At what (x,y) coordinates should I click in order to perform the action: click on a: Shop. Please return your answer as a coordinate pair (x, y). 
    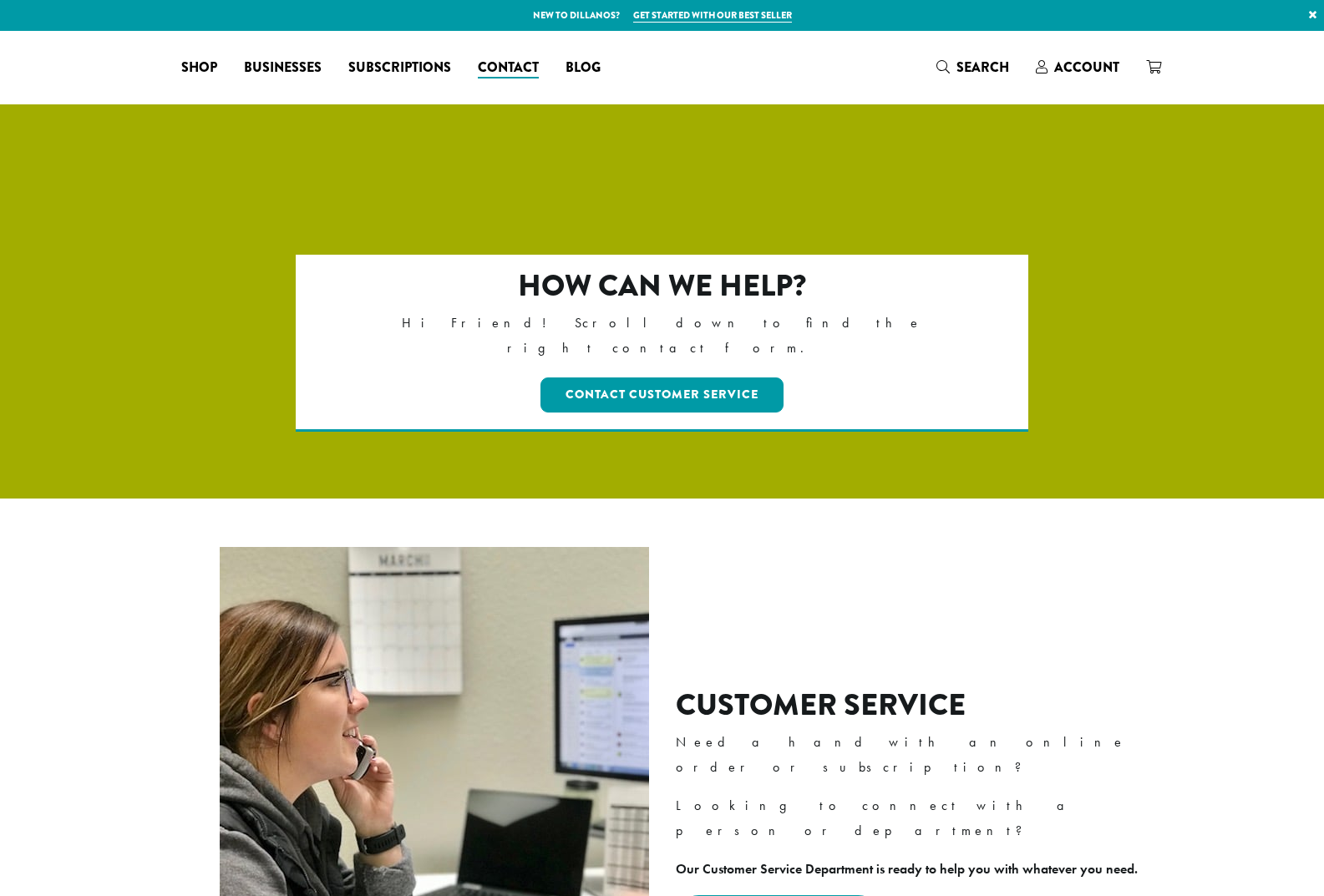
    Looking at the image, I should click on (199, 68).